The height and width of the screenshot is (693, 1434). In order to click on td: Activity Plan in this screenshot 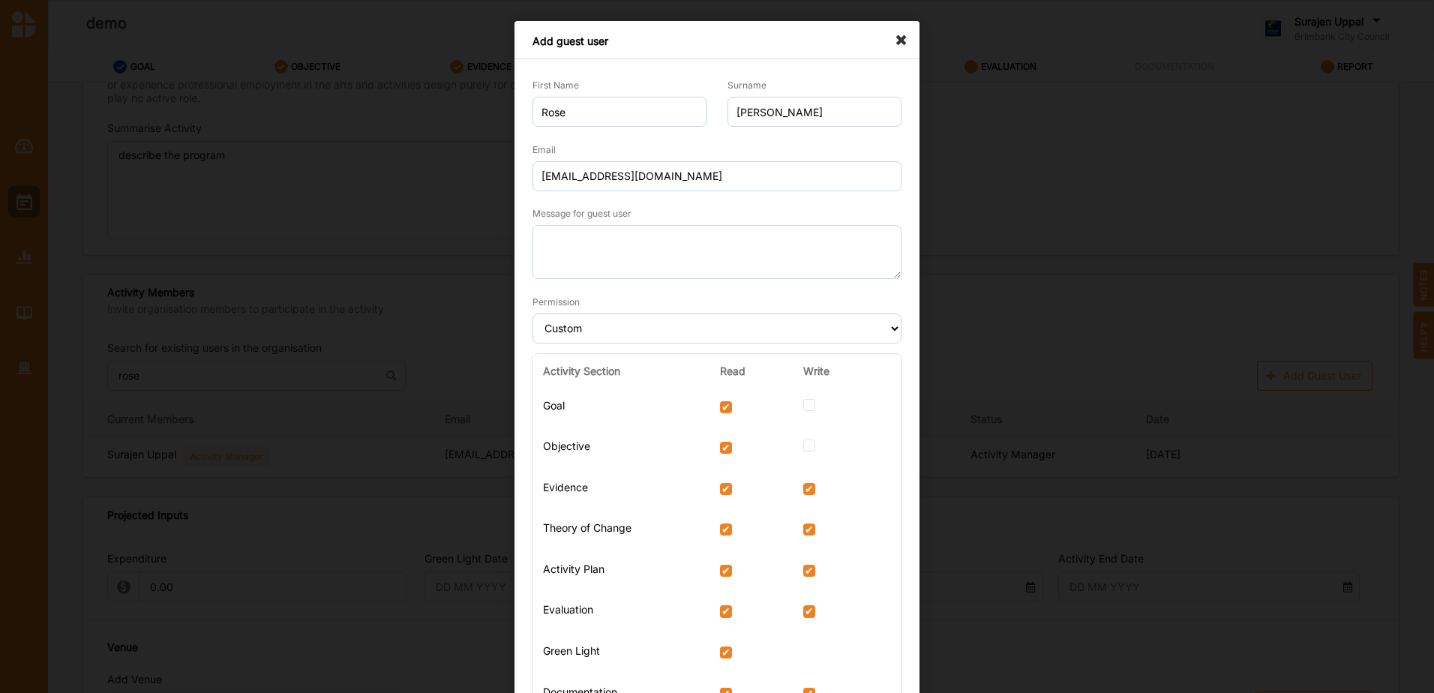, I will do `click(621, 572)`.